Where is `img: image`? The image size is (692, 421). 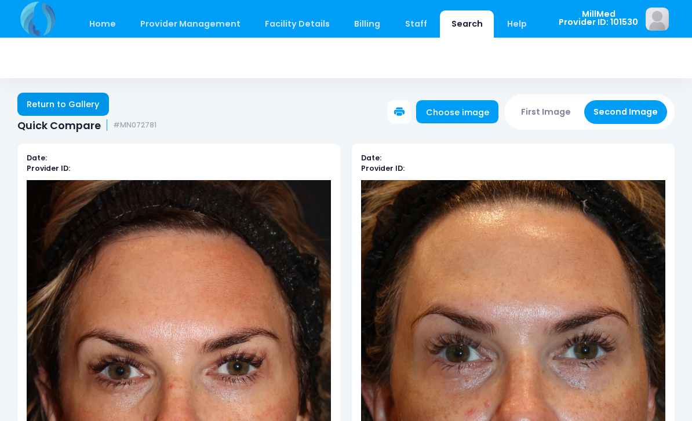
img: image is located at coordinates (657, 19).